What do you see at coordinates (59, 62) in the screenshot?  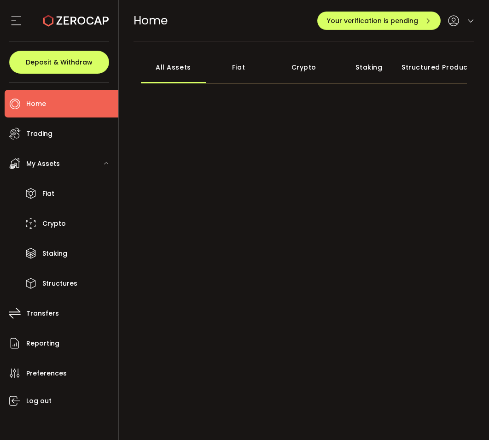 I see `button: Deposit & Withdraw` at bounding box center [59, 62].